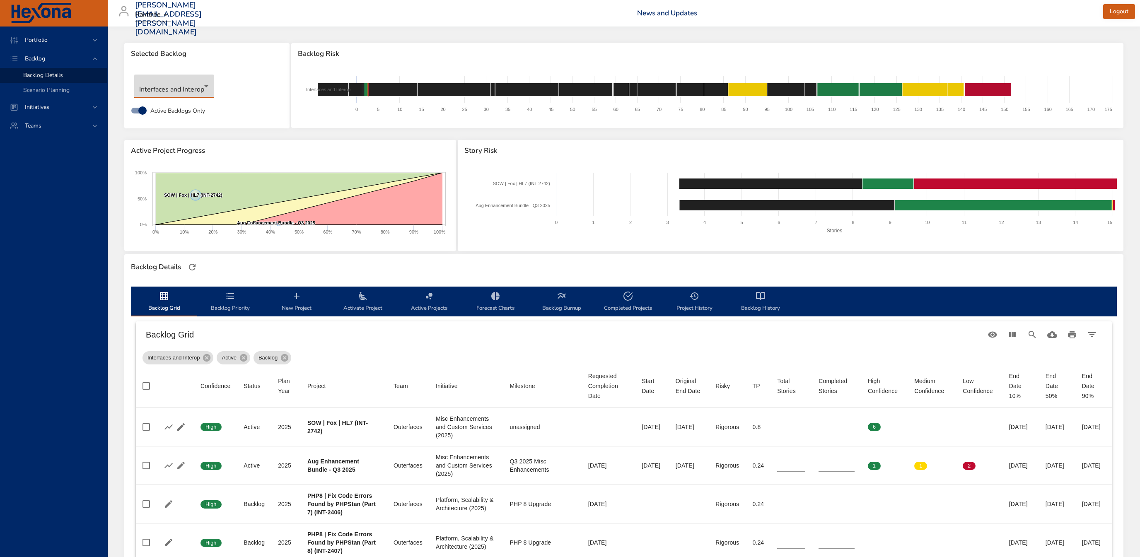 Image resolution: width=1140 pixels, height=557 pixels. I want to click on span: Project, so click(344, 386).